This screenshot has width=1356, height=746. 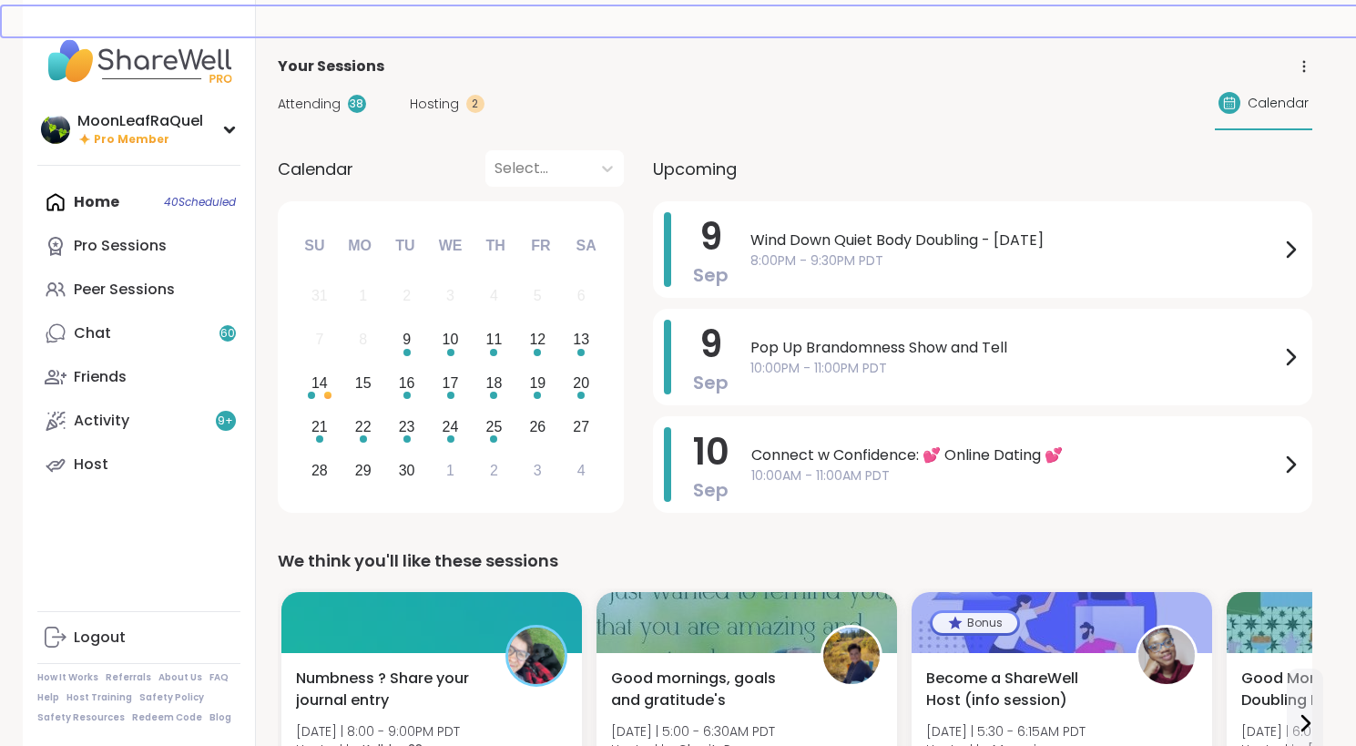 What do you see at coordinates (362, 340) in the screenshot?
I see `div: Not available Monday, September 8th, 2025` at bounding box center [362, 340].